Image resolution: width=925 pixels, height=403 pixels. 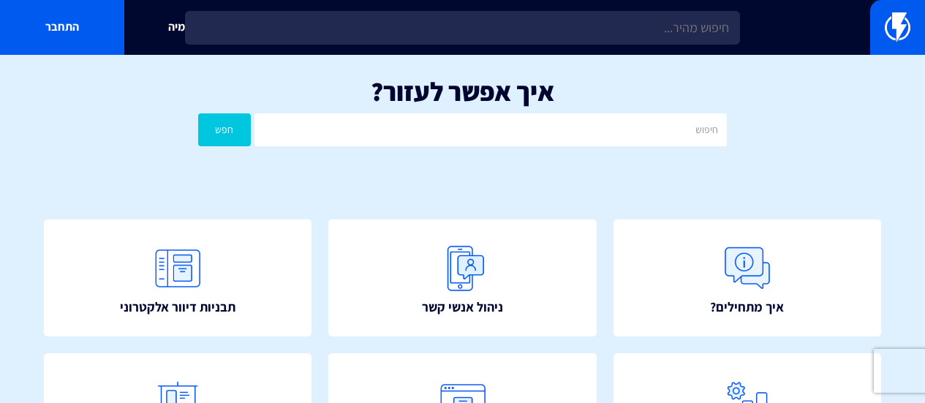 What do you see at coordinates (462, 91) in the screenshot?
I see `h1: איך אפשר לעזור?` at bounding box center [462, 91].